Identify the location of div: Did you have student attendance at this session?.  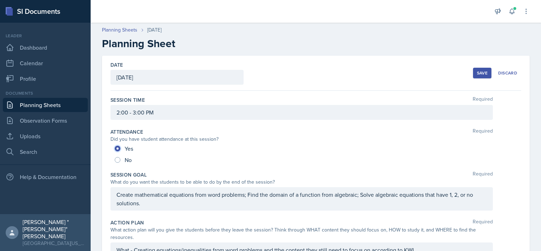
(302, 139).